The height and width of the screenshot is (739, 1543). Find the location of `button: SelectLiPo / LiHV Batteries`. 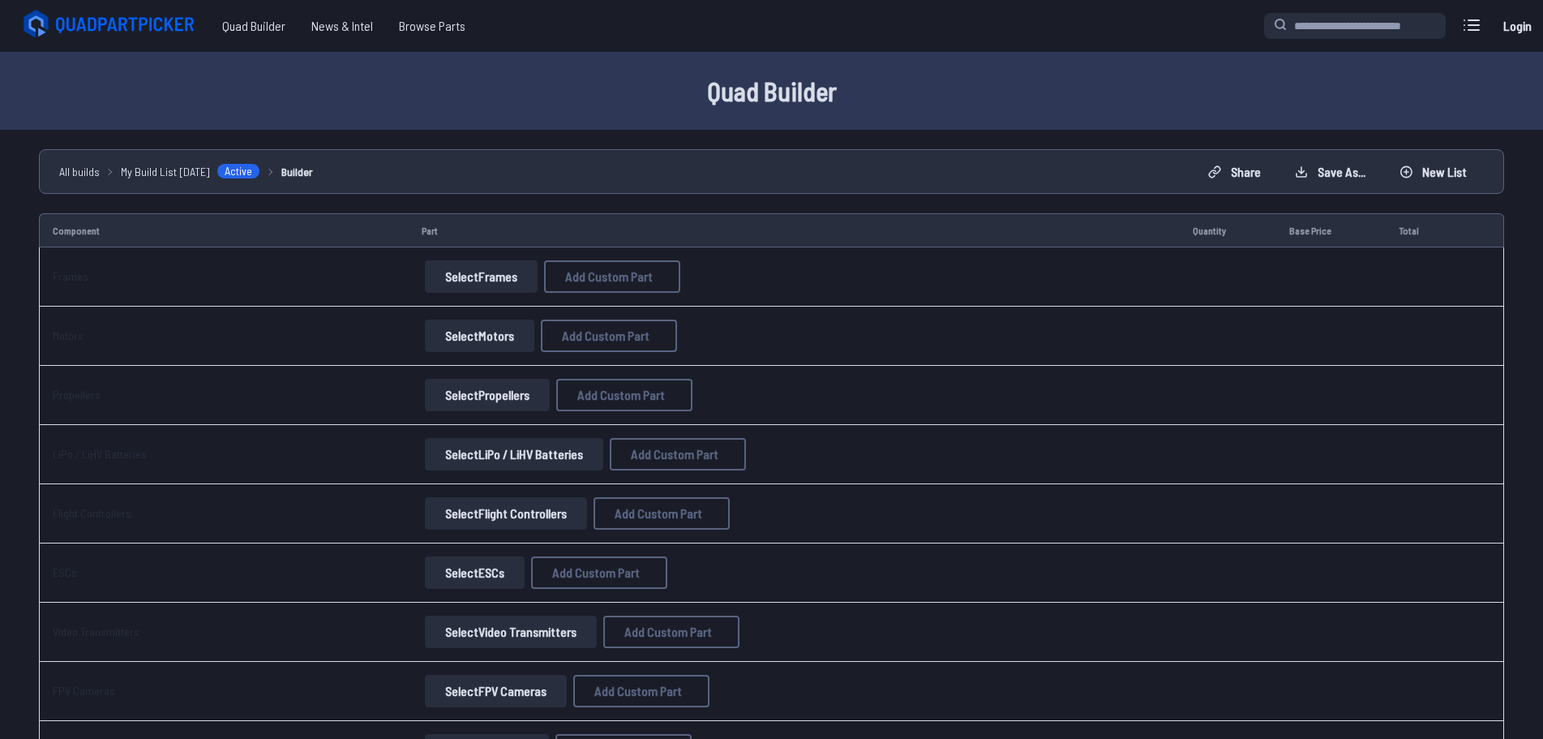

button: SelectLiPo / LiHV Batteries is located at coordinates (514, 454).